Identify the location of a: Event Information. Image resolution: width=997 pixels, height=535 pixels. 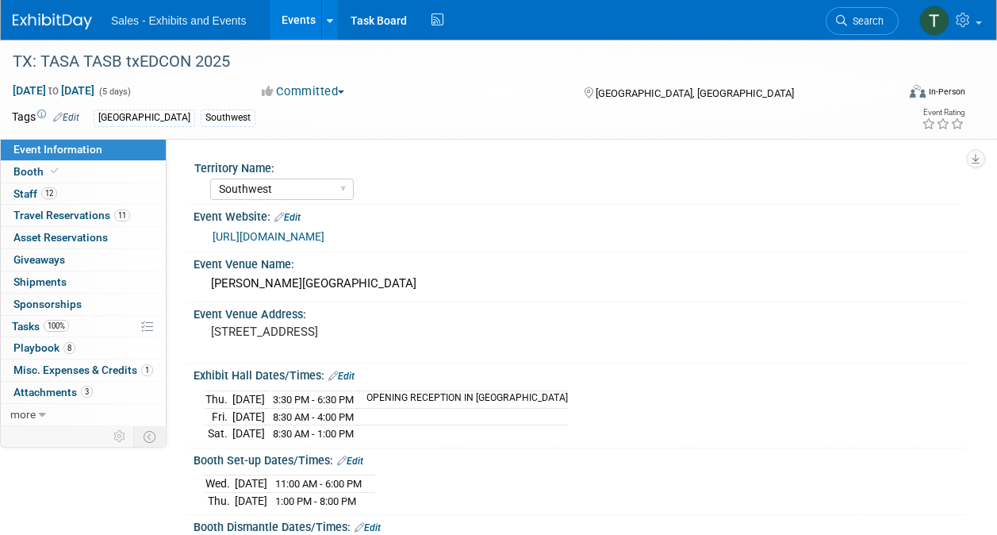
(83, 149).